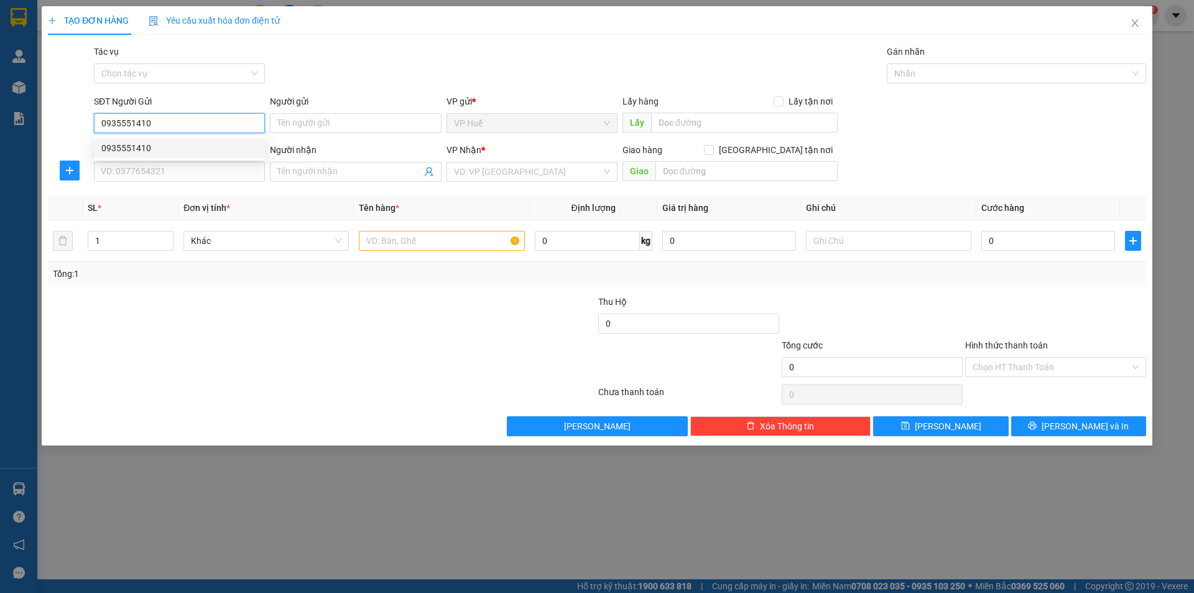  What do you see at coordinates (637, 122) in the screenshot?
I see `span: Lấy` at bounding box center [637, 122].